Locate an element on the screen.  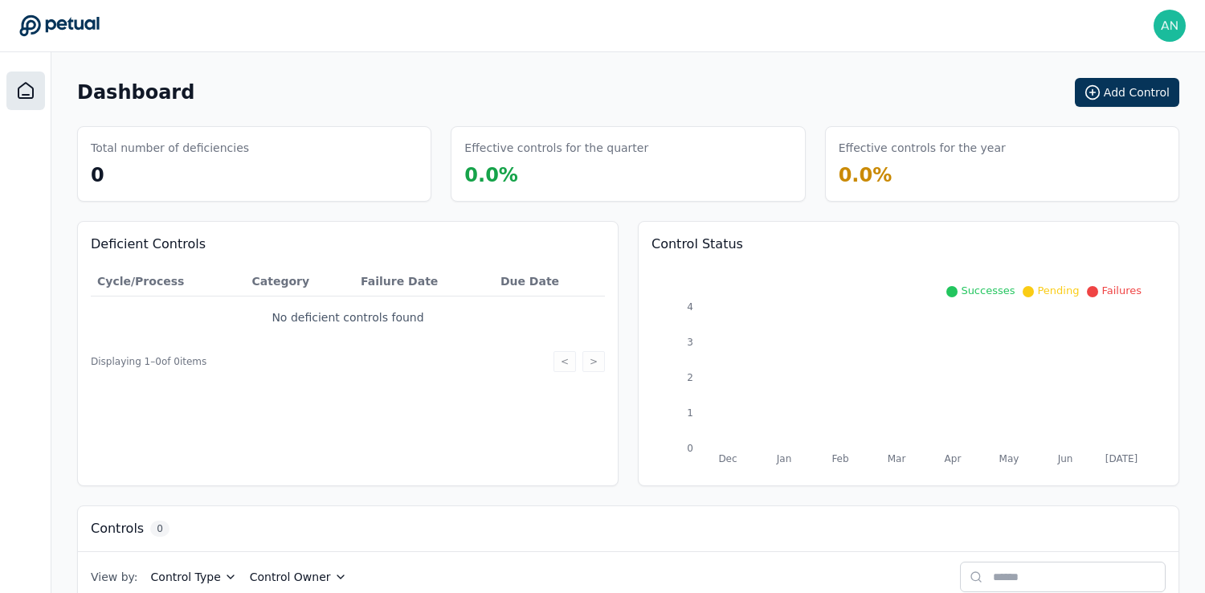
tspan: 4 is located at coordinates (690, 307).